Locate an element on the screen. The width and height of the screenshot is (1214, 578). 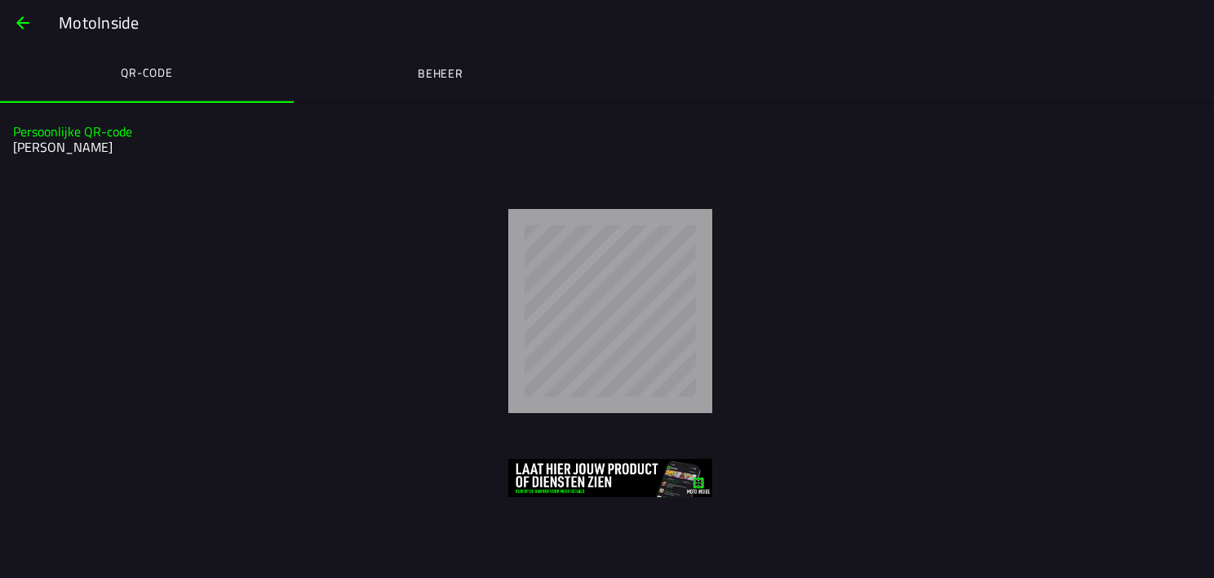
ion-text: Persoonlijke QR-code is located at coordinates (73, 131).